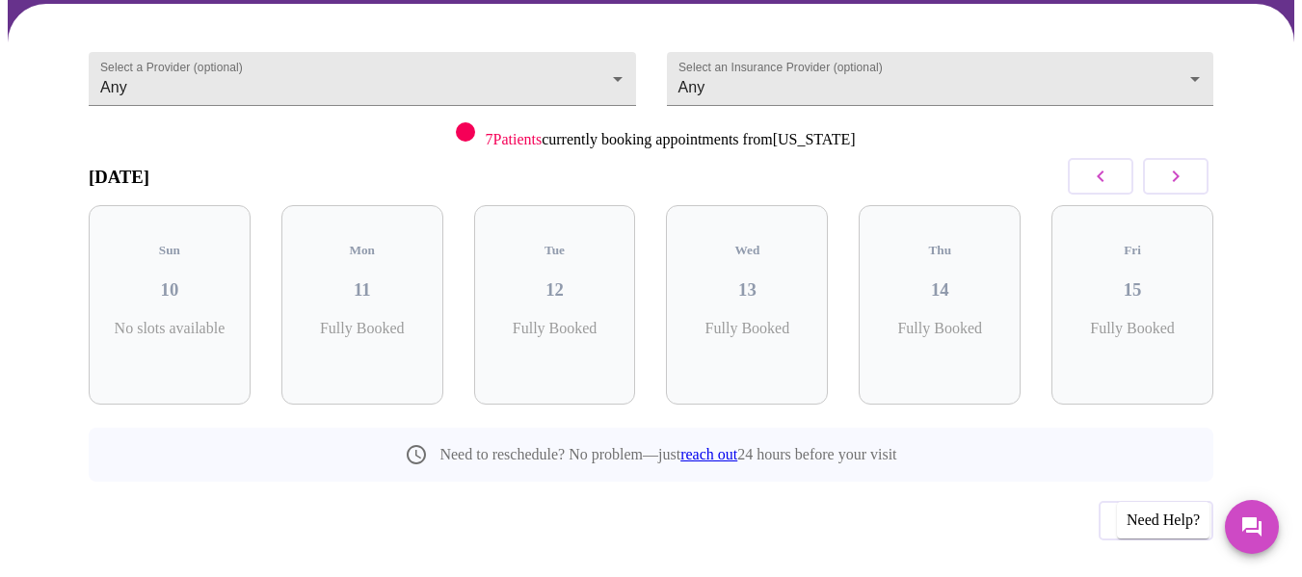 The image size is (1302, 577). Describe the element at coordinates (555, 290) in the screenshot. I see `h3: 12` at that location.